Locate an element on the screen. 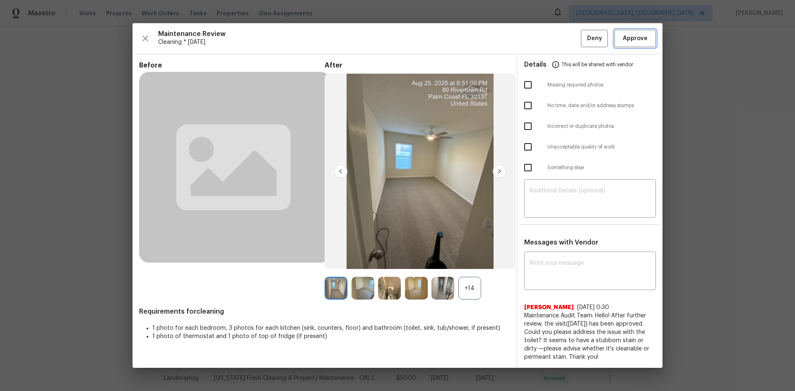 This screenshot has height=391, width=795. div: Something else is located at coordinates (590, 168).